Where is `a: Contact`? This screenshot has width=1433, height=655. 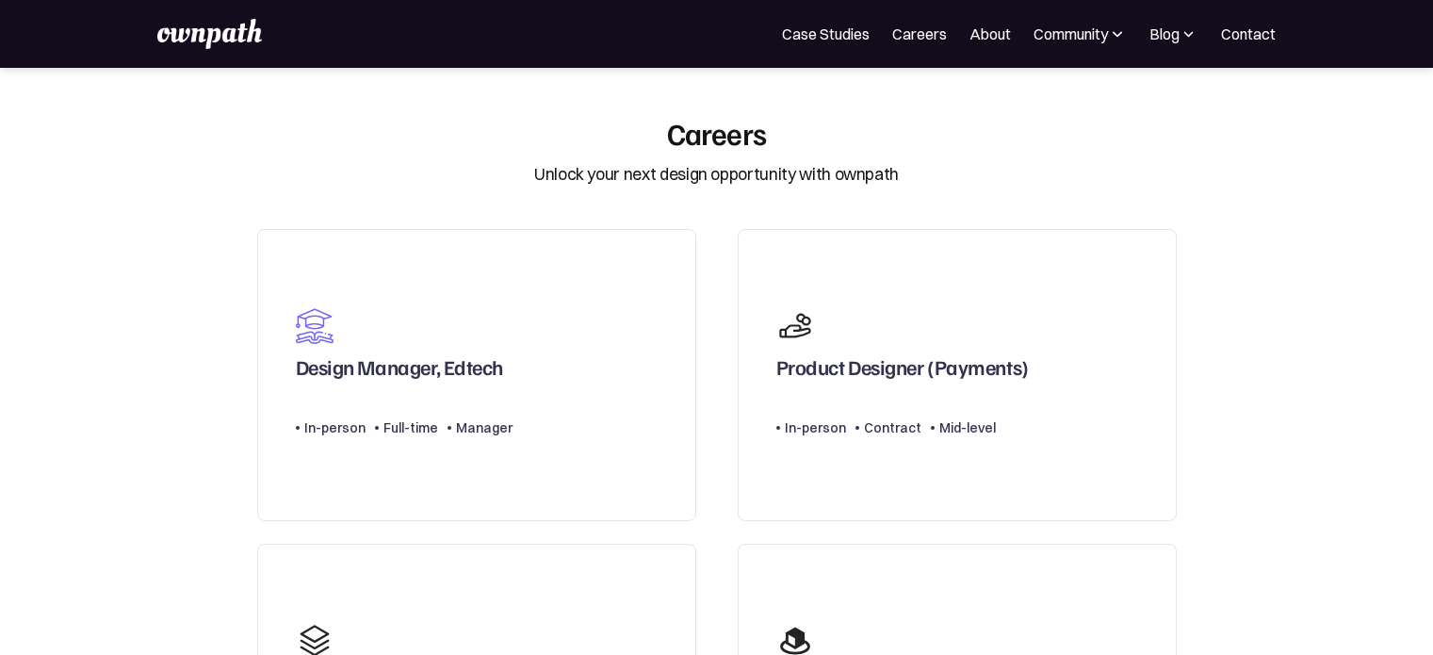
a: Contact is located at coordinates (1248, 34).